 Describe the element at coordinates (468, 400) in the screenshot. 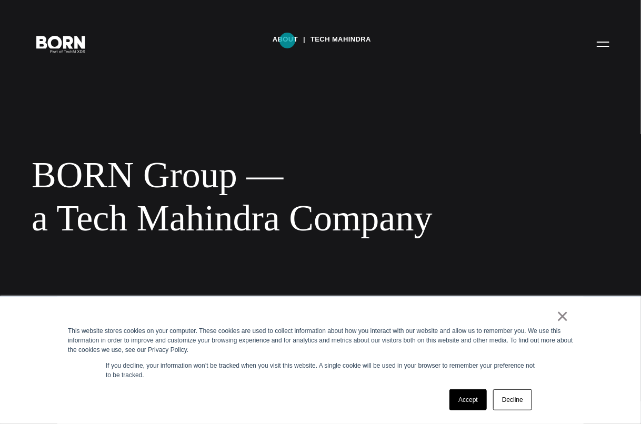

I see `a: Accept` at that location.